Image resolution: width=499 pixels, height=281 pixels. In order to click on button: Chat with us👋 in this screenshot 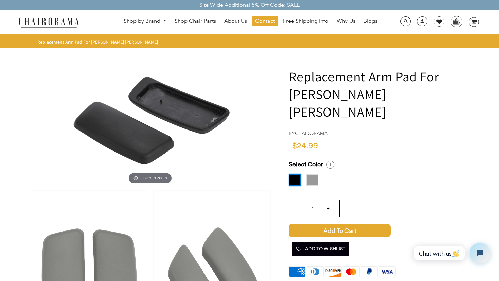, I will do `click(33, 16)`.